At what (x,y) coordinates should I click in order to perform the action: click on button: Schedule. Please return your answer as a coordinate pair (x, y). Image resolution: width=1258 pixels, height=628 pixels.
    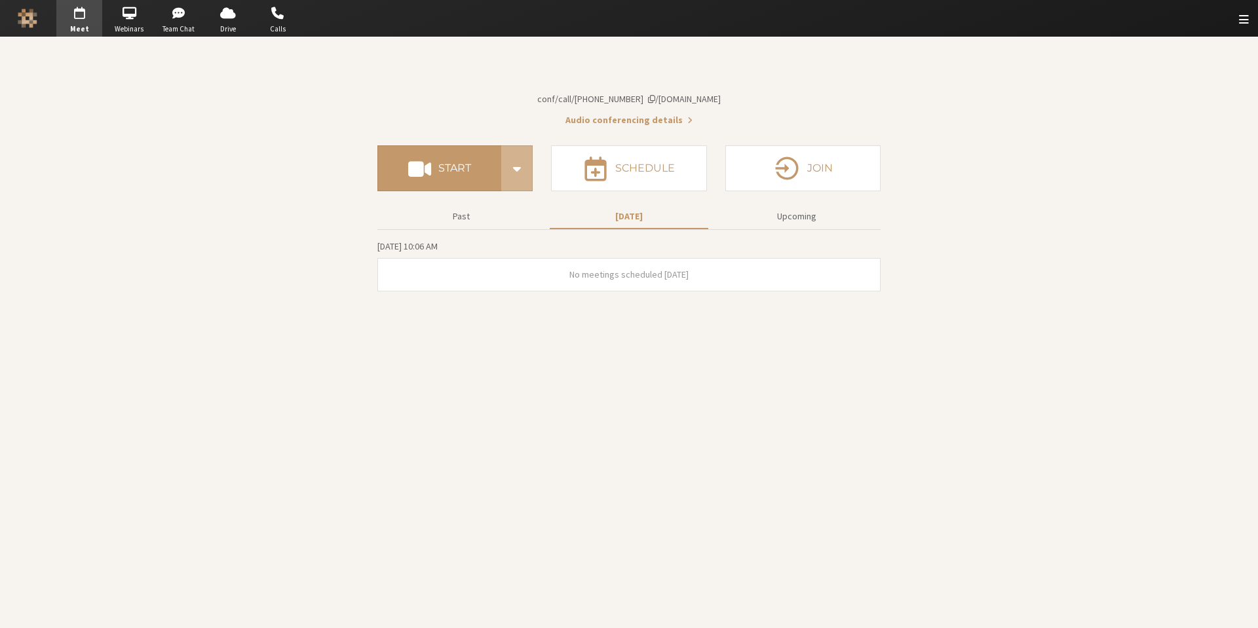
    Looking at the image, I should click on (628, 168).